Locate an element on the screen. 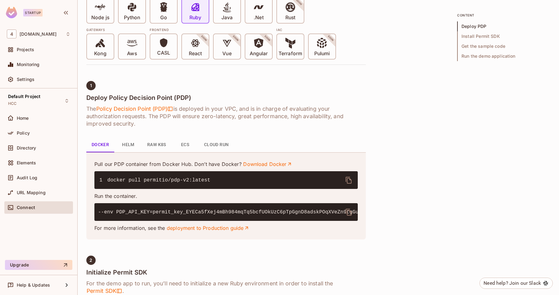 The height and width of the screenshot is (295, 559). span: Permit SDK is located at coordinates (104, 291).